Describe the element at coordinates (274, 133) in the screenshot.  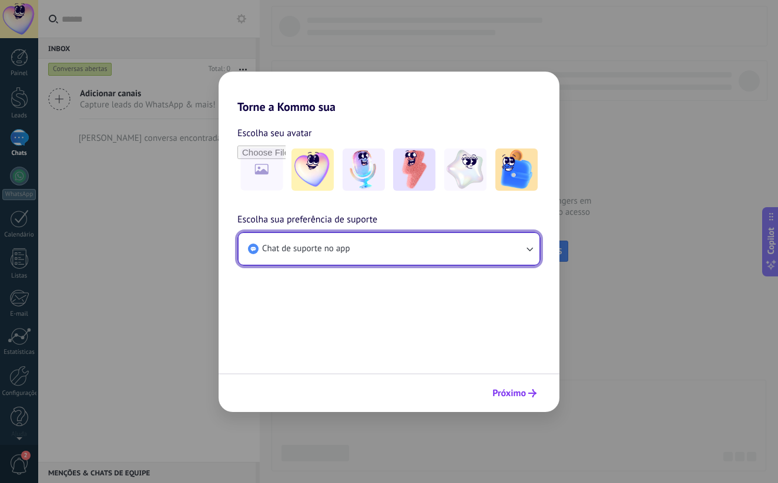
I see `span: Escolha seu avatar` at that location.